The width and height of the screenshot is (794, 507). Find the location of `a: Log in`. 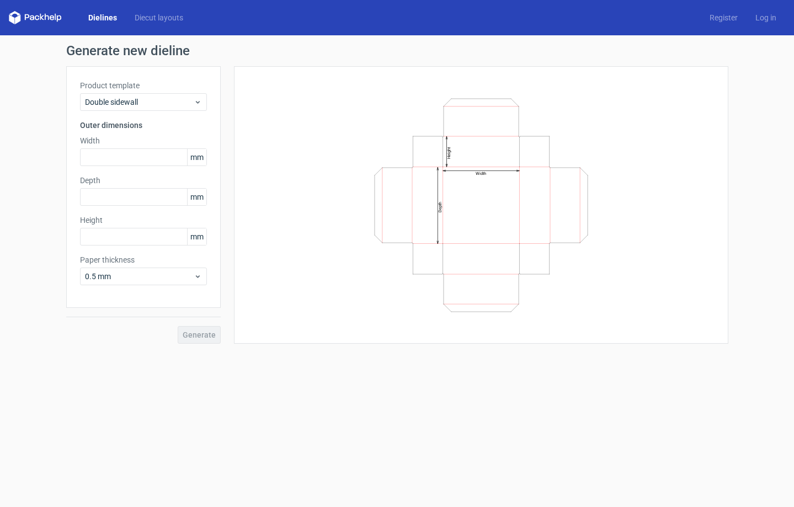

a: Log in is located at coordinates (766, 18).